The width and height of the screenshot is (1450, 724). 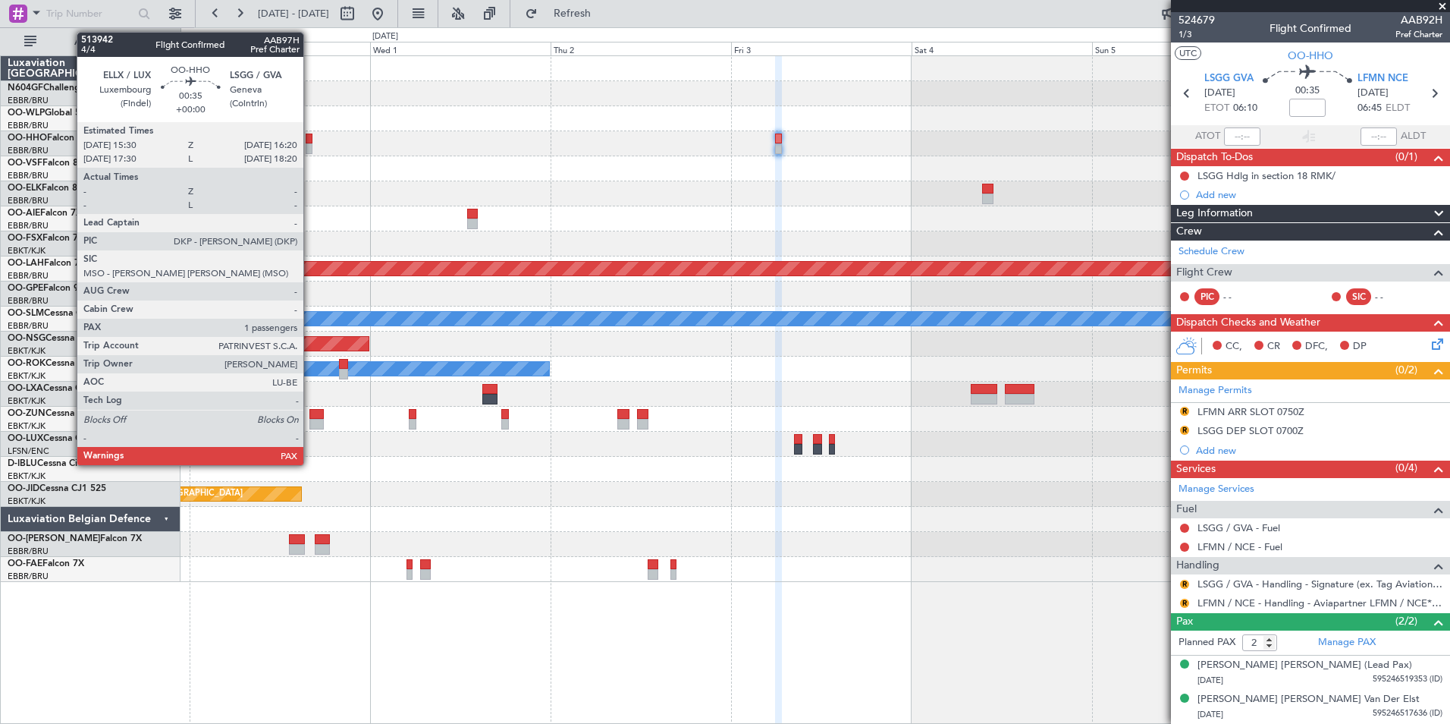 What do you see at coordinates (45, 213) in the screenshot?
I see `a: OO-AIEFalcon 7X` at bounding box center [45, 213].